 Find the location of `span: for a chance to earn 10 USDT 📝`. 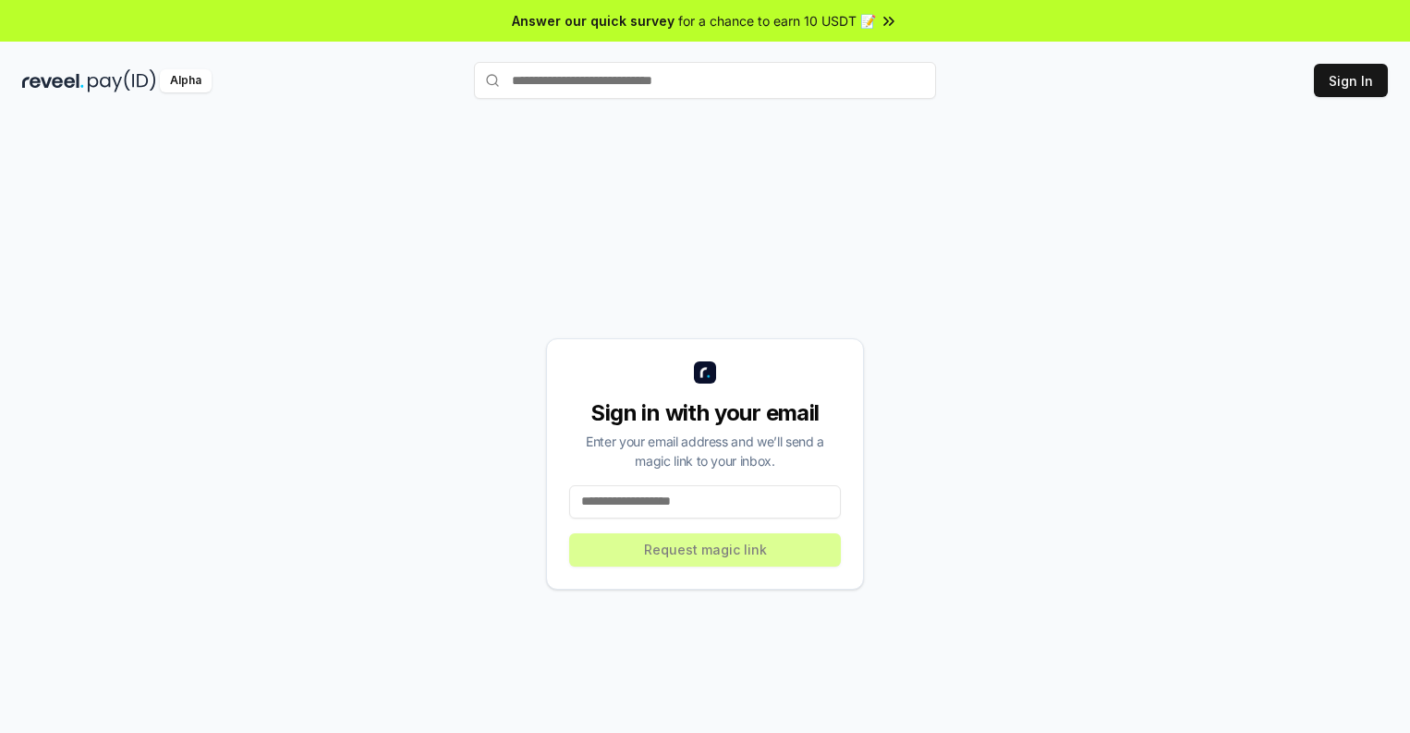

span: for a chance to earn 10 USDT 📝 is located at coordinates (777, 20).